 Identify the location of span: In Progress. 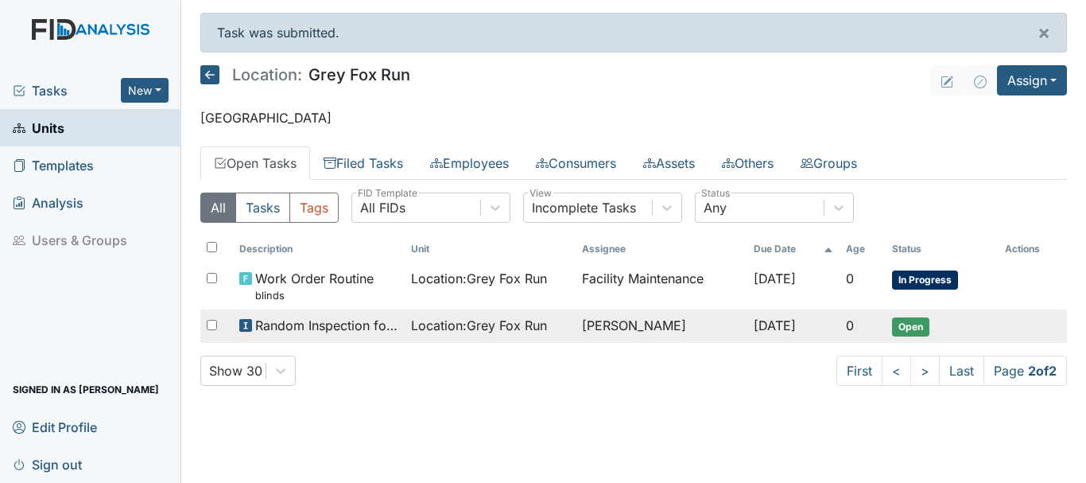
(925, 280).